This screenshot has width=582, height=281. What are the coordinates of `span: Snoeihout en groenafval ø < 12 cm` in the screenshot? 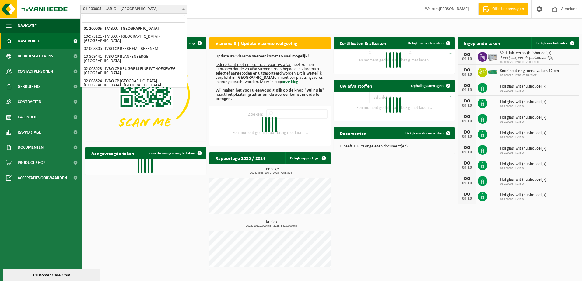 It's located at (530, 71).